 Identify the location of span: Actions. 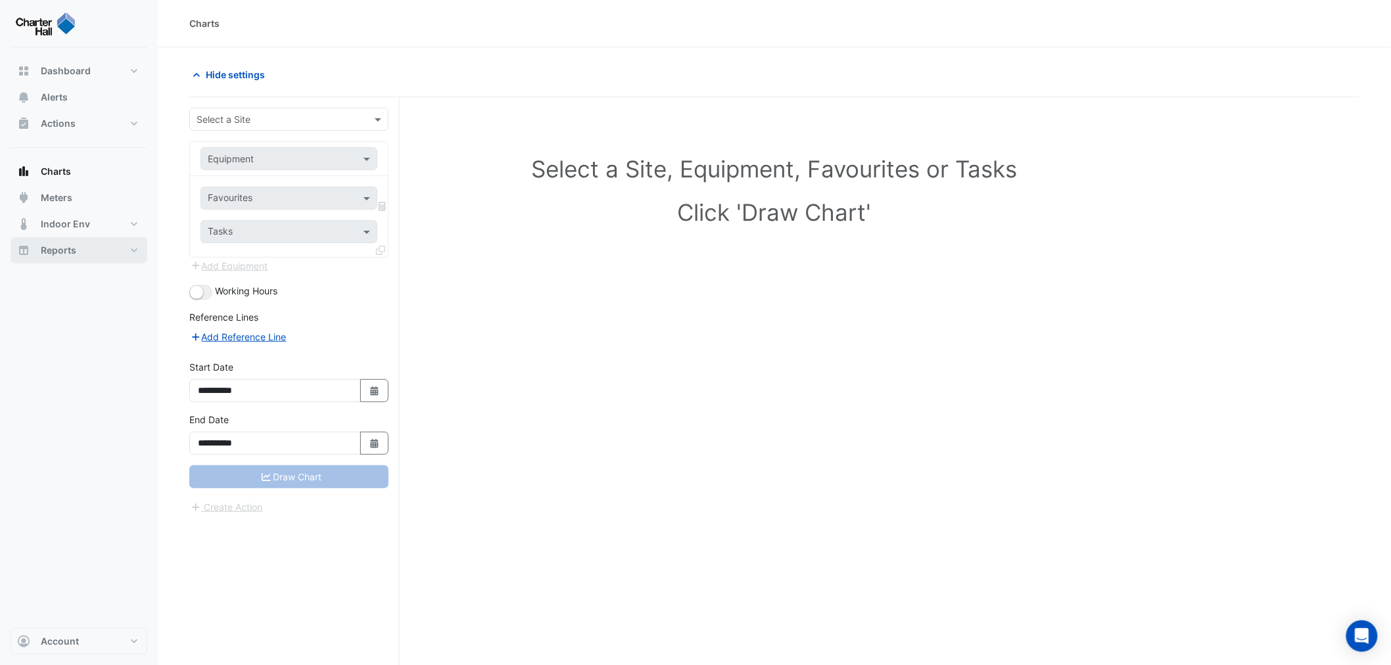
(58, 124).